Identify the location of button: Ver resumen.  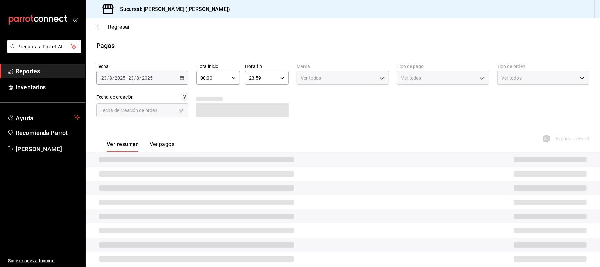
(123, 146).